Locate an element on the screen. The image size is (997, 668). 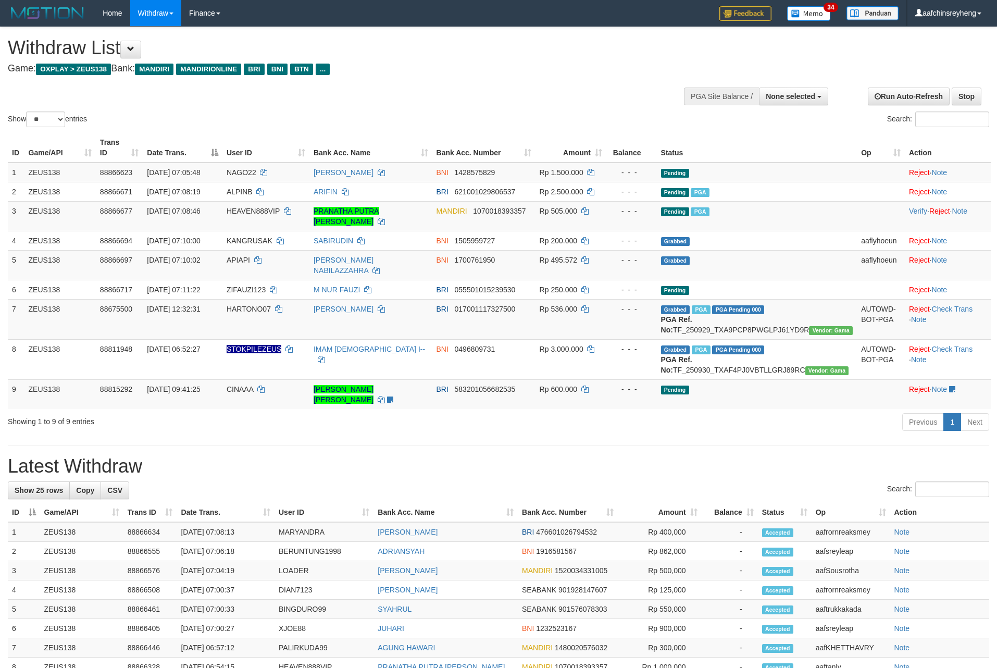
a: AGUNG HAWARI is located at coordinates (406, 648).